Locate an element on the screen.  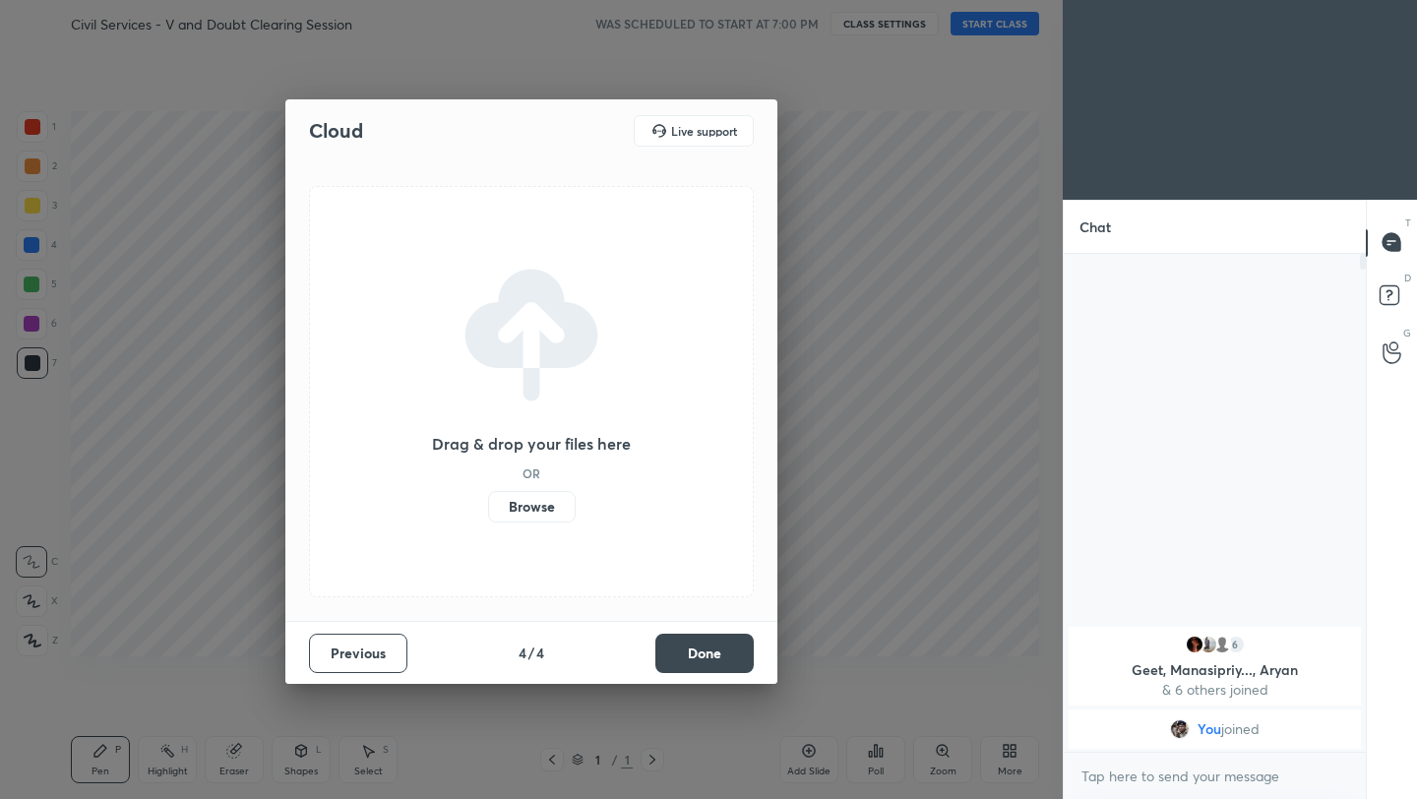
span: joined is located at coordinates (1240, 729).